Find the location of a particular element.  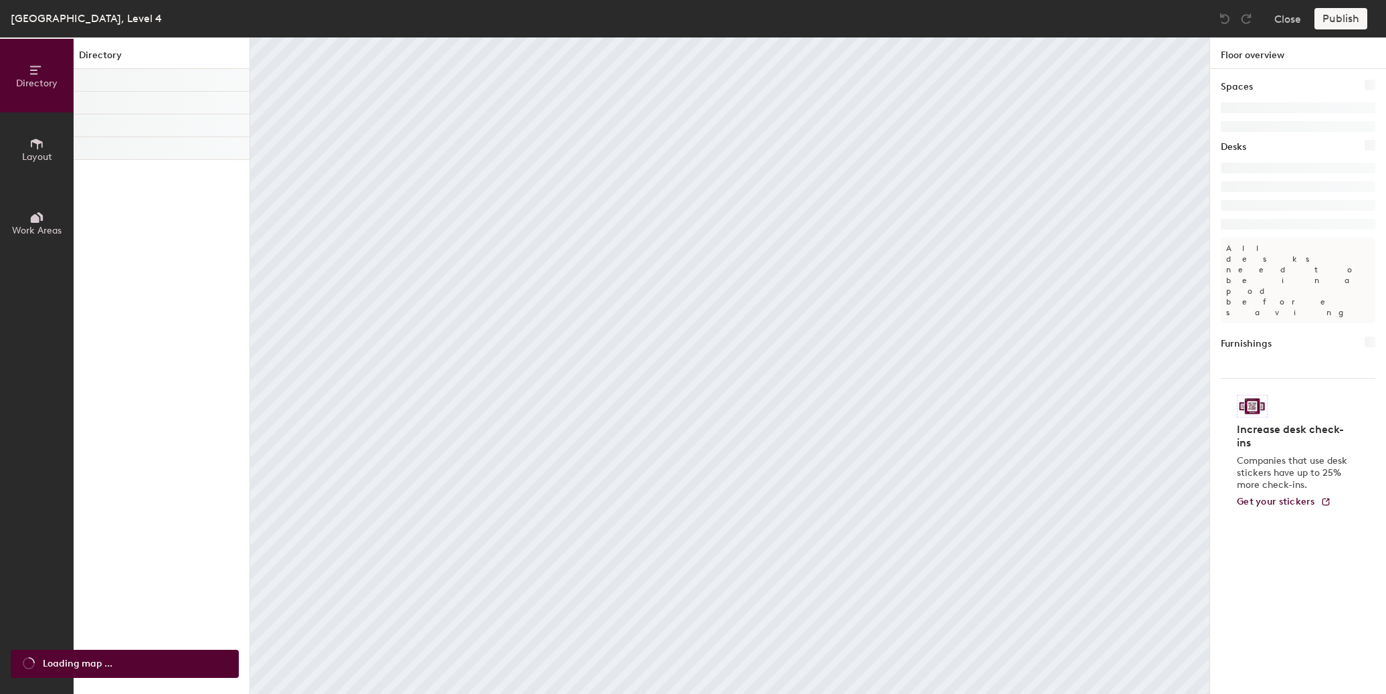

img: Redo is located at coordinates (1246, 19).